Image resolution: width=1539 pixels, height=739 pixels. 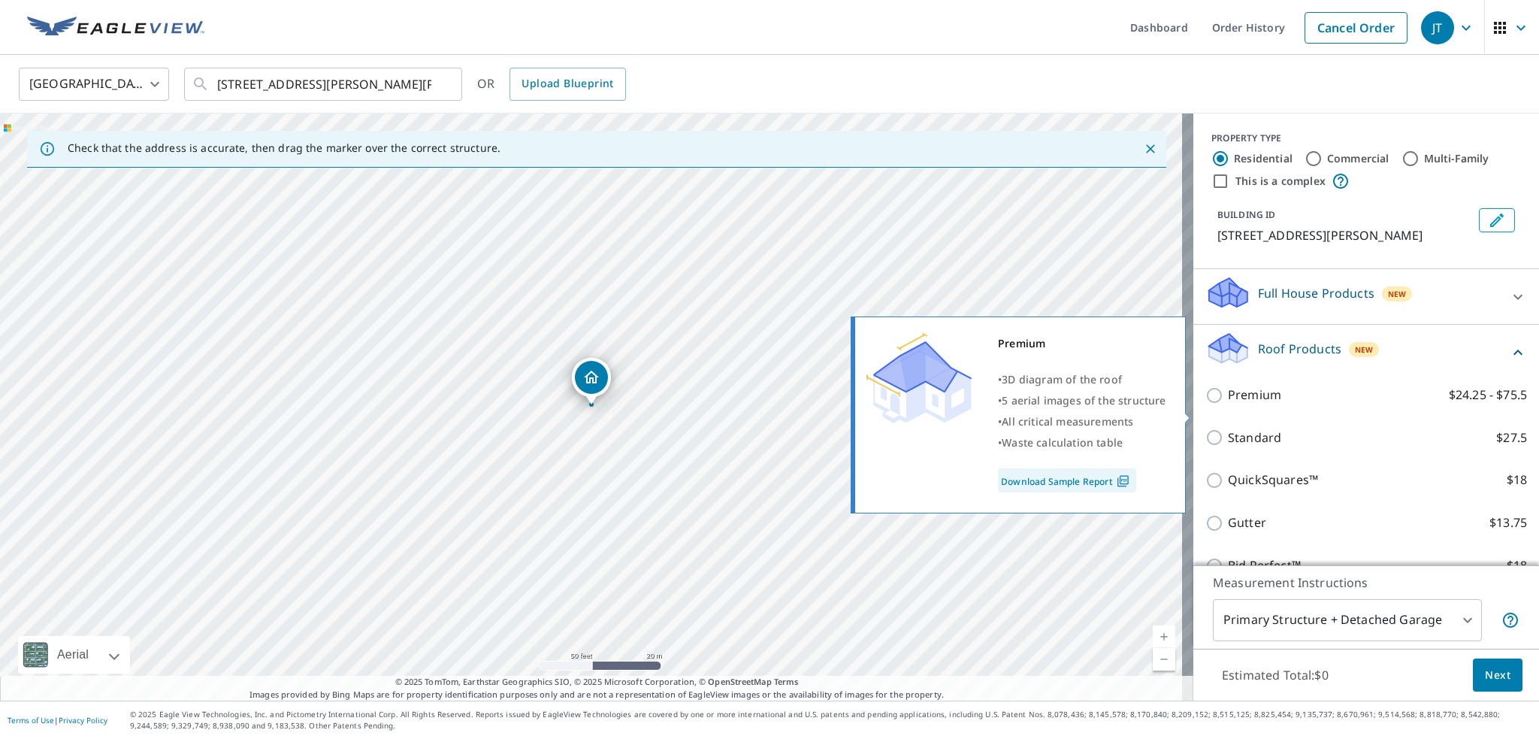 I want to click on div: Dropped pin, building 1, Residential property, N9330 Stewart School Rd Mukwonago, WI 53149, so click(x=592, y=381).